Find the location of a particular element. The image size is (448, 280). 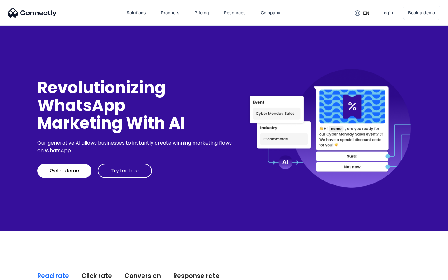

div: Products is located at coordinates (170, 13).